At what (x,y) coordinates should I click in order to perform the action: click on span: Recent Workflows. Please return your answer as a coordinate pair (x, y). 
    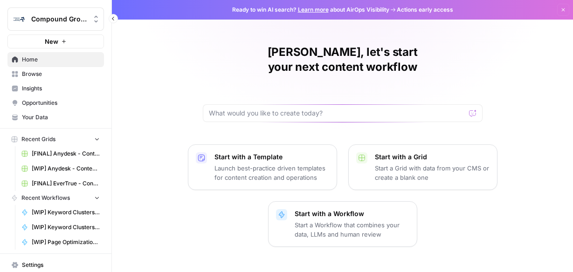
    Looking at the image, I should click on (46, 198).